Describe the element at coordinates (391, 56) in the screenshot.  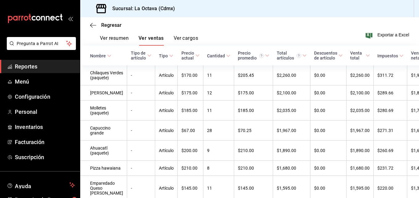
I see `span: Impuestos` at that location.